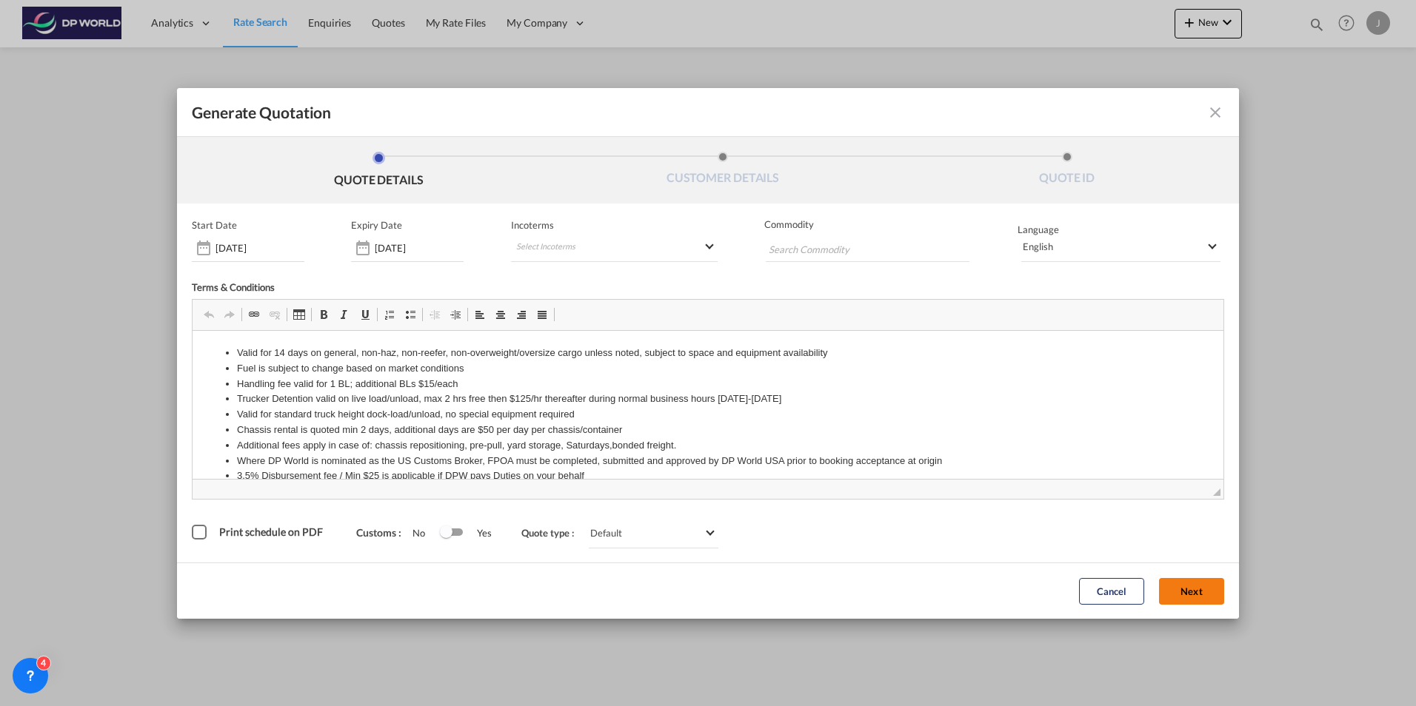  What do you see at coordinates (723, 172) in the screenshot?
I see `li: CUSTOMER DETAILS` at bounding box center [723, 172].